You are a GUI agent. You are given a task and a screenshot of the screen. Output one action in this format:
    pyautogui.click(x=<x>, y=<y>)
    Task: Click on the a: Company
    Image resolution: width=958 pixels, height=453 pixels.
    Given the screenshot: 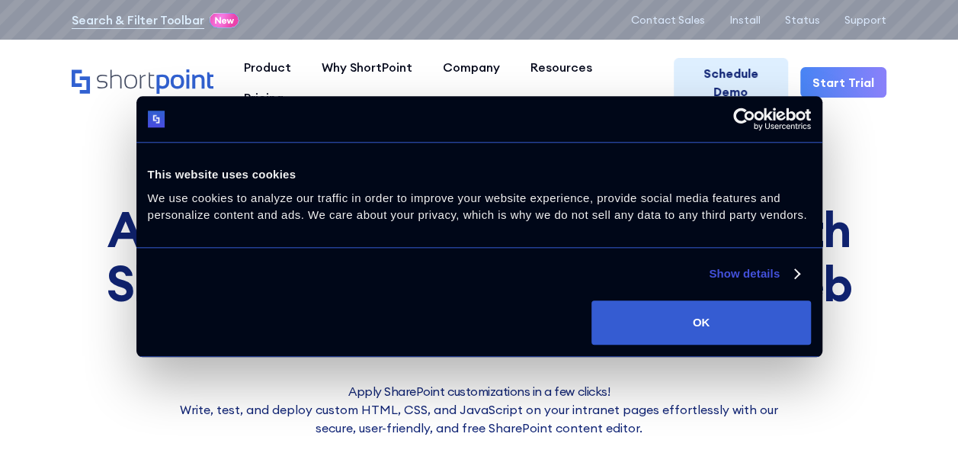 What is the action you would take?
    pyautogui.click(x=471, y=67)
    